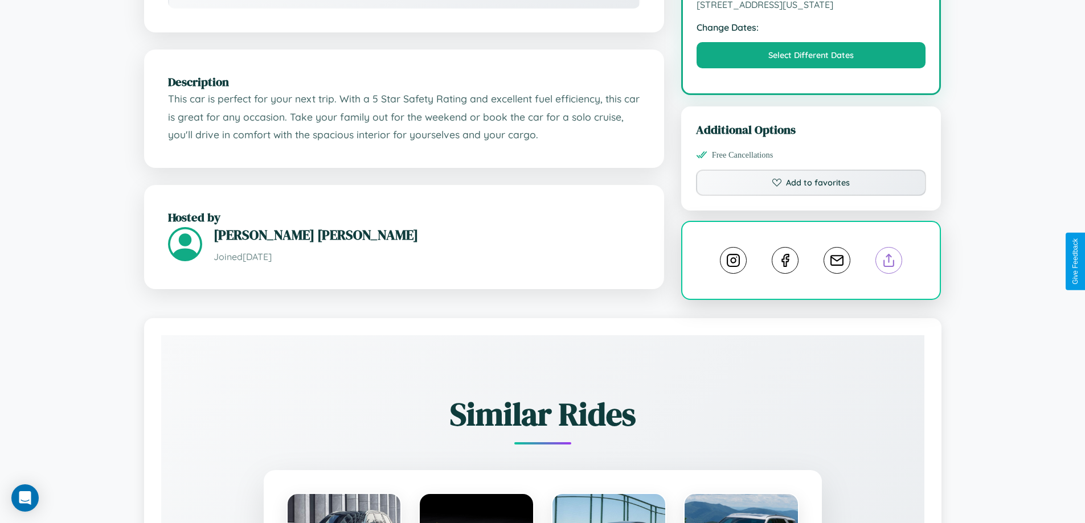 This screenshot has width=1085, height=523. Describe the element at coordinates (404, 117) in the screenshot. I see `p: This car is perfect for your next trip. With a 5 Star Safety Rating and excellent fuel efficiency...` at that location.